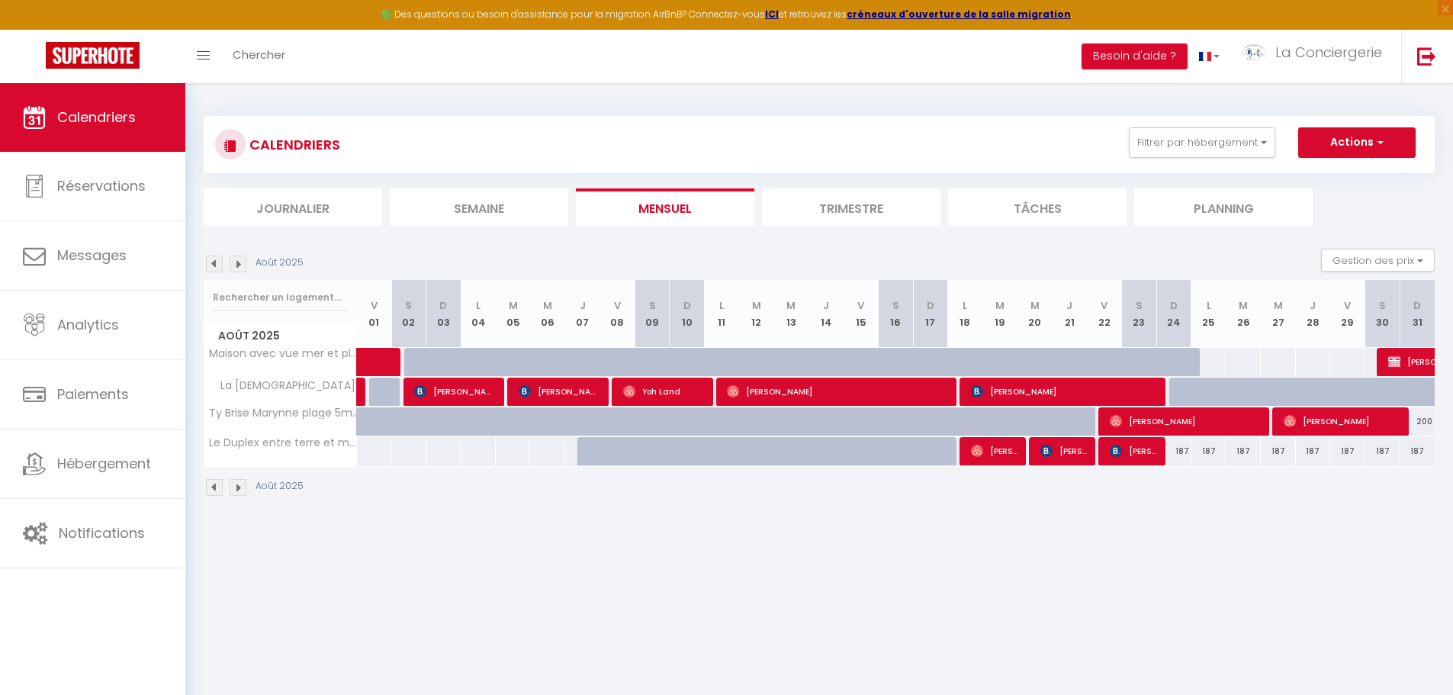 This screenshot has height=695, width=1453. Describe the element at coordinates (583, 313) in the screenshot. I see `th: 07` at that location.